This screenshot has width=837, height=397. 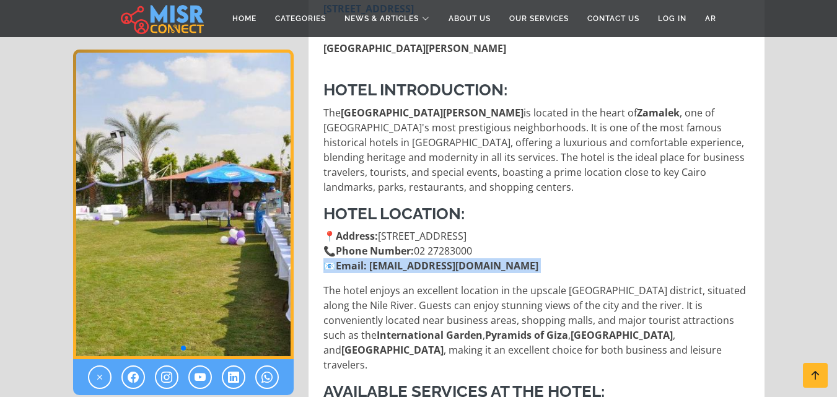 I want to click on a: Home, so click(x=244, y=19).